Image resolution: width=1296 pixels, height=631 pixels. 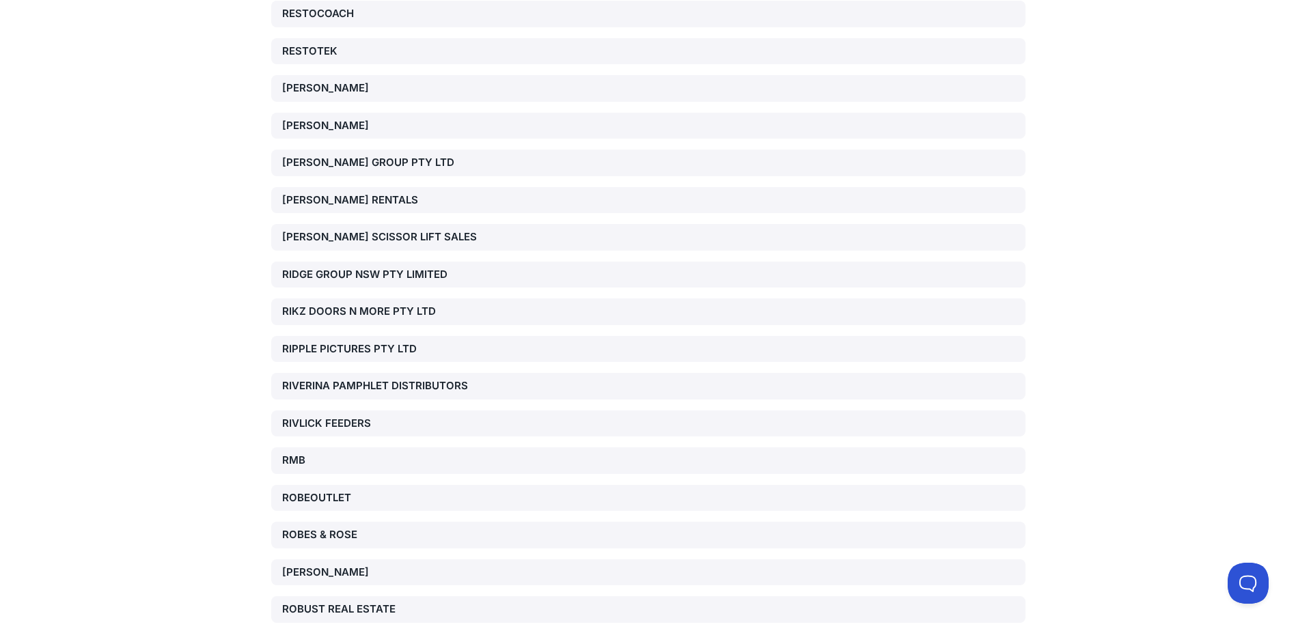 What do you see at coordinates (402, 312) in the screenshot?
I see `div: RIKZ DOORS N MORE PTY LTD` at bounding box center [402, 312].